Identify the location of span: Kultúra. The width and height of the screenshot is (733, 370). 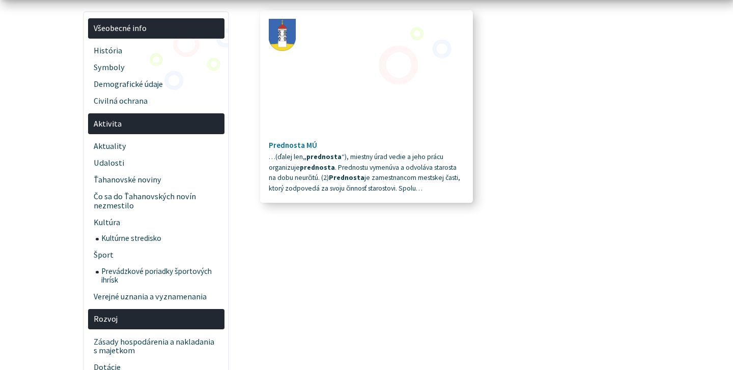
(156, 222).